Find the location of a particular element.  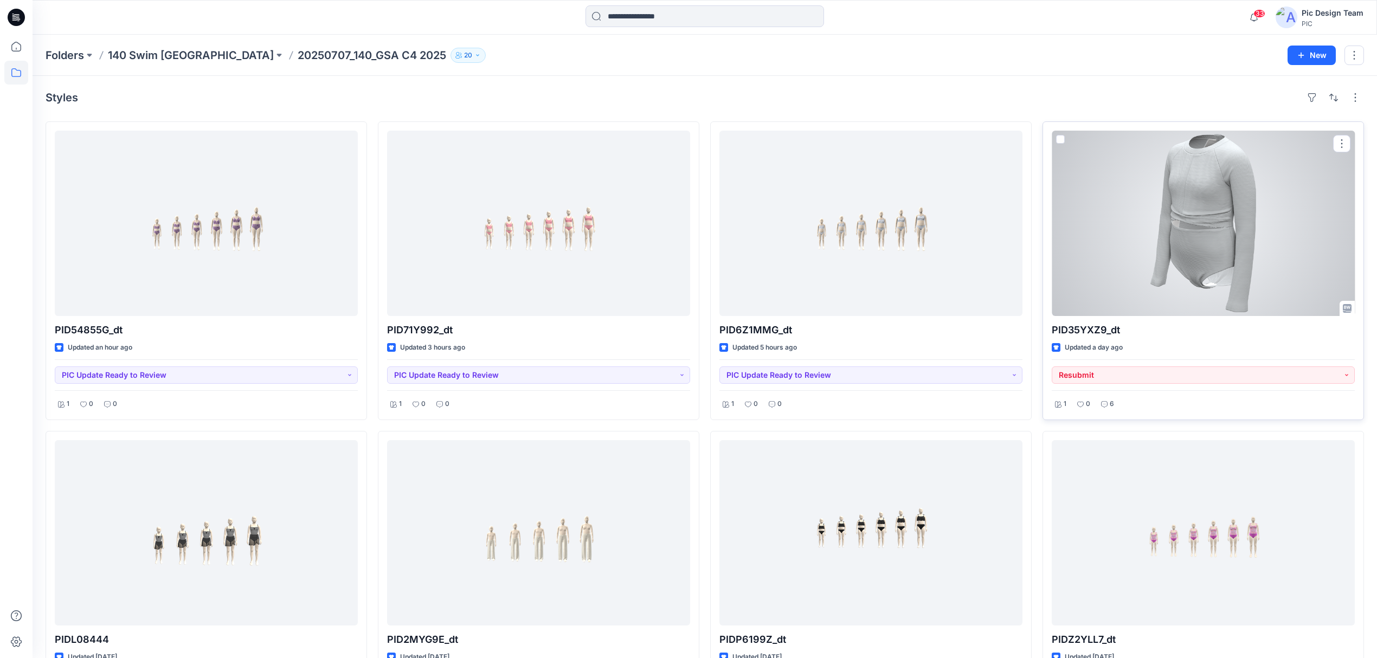

p: PID71Y992_dt is located at coordinates (538, 330).